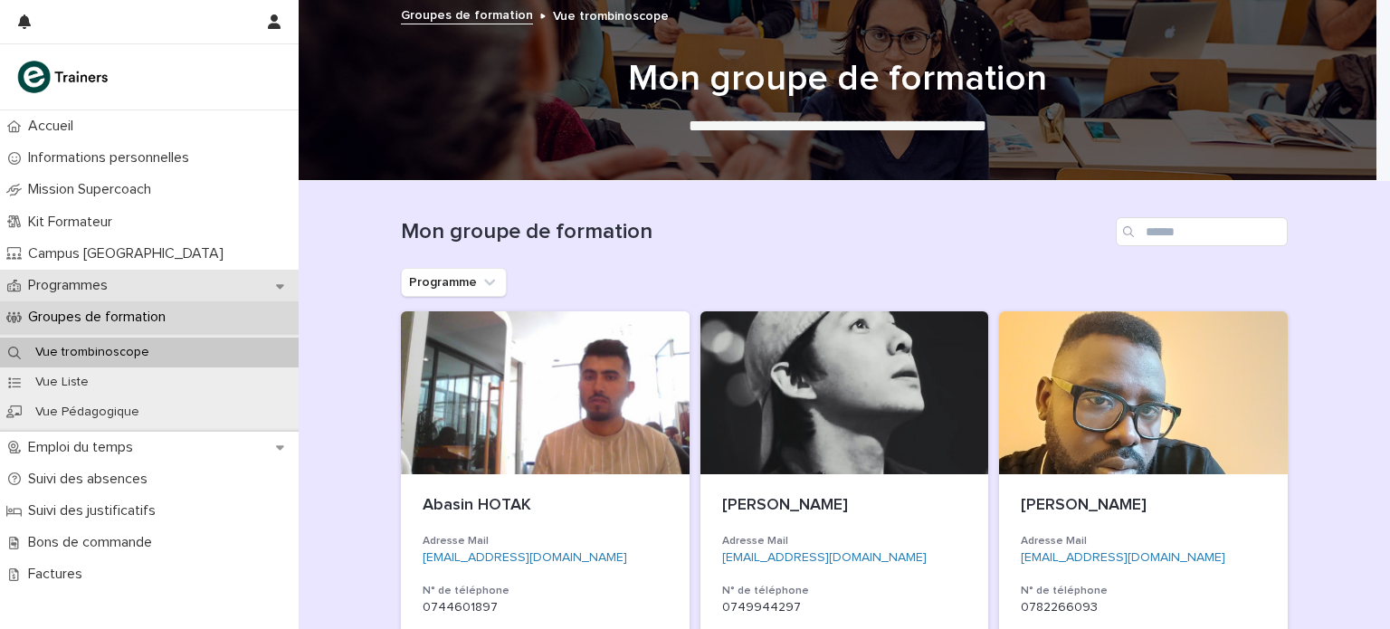 This screenshot has height=629, width=1390. What do you see at coordinates (95, 510) in the screenshot?
I see `p: Suivi des justificatifs` at bounding box center [95, 510].